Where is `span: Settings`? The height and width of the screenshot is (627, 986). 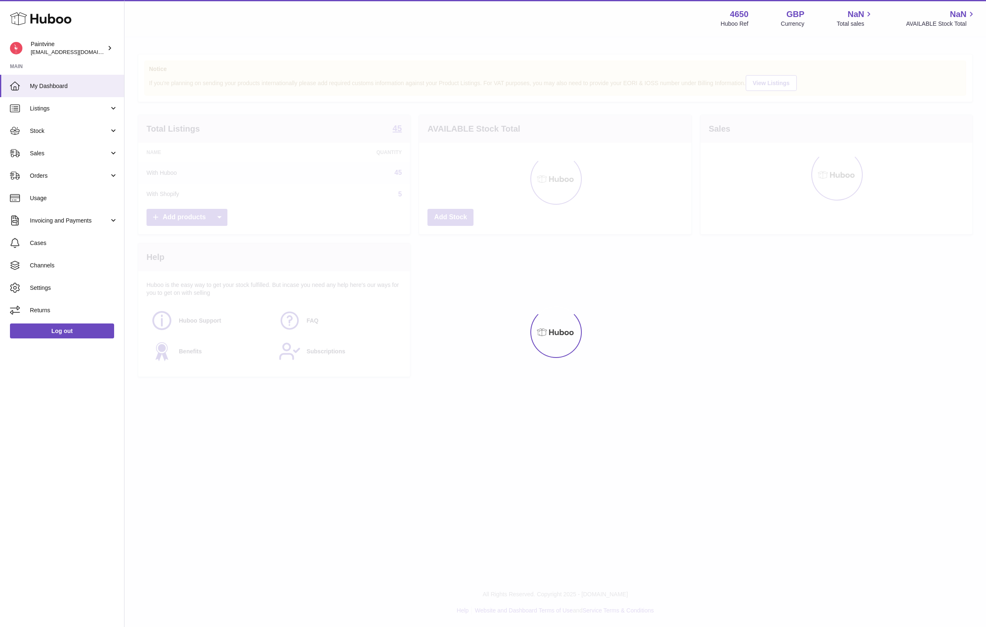 span: Settings is located at coordinates (74, 288).